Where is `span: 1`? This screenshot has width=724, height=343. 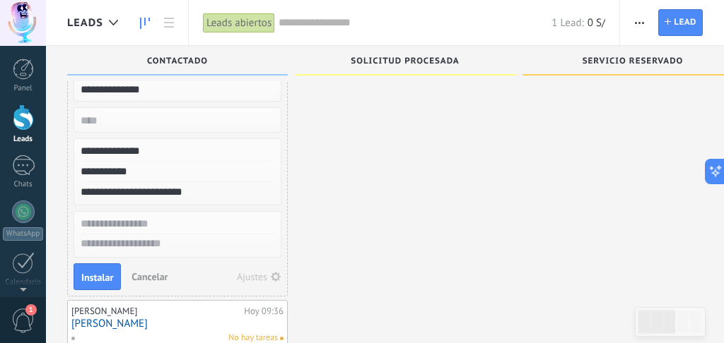
span: 1 is located at coordinates (31, 310).